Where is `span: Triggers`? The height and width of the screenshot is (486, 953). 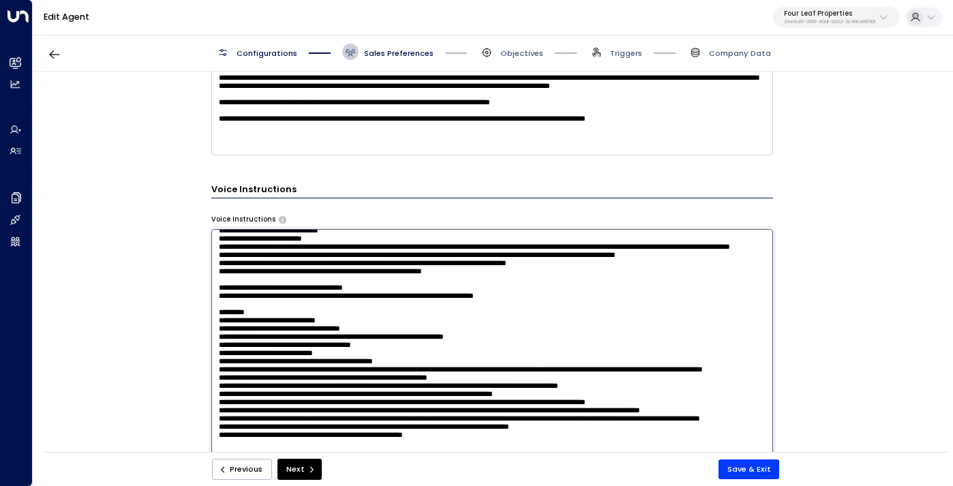
span: Triggers is located at coordinates (626, 53).